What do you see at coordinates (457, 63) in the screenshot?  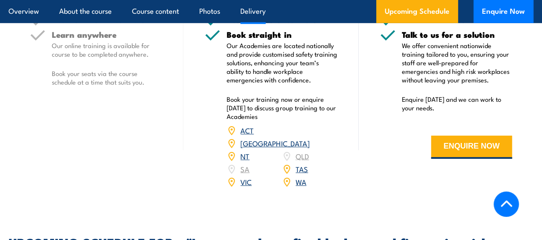 I see `p: We offer convenient nationwide training tailored to you, ensuring your staff are well-prepared fo...` at bounding box center [457, 63].